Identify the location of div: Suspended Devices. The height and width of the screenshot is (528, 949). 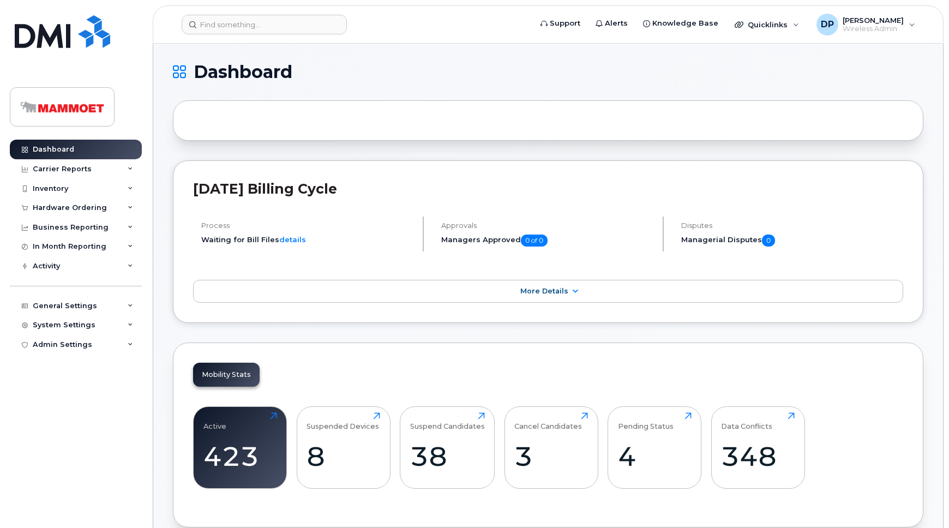
(342, 421).